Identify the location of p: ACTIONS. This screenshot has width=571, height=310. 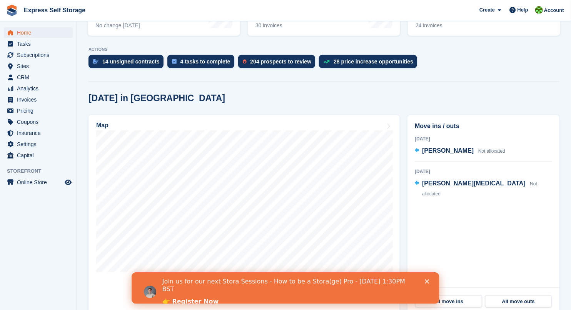
(324, 49).